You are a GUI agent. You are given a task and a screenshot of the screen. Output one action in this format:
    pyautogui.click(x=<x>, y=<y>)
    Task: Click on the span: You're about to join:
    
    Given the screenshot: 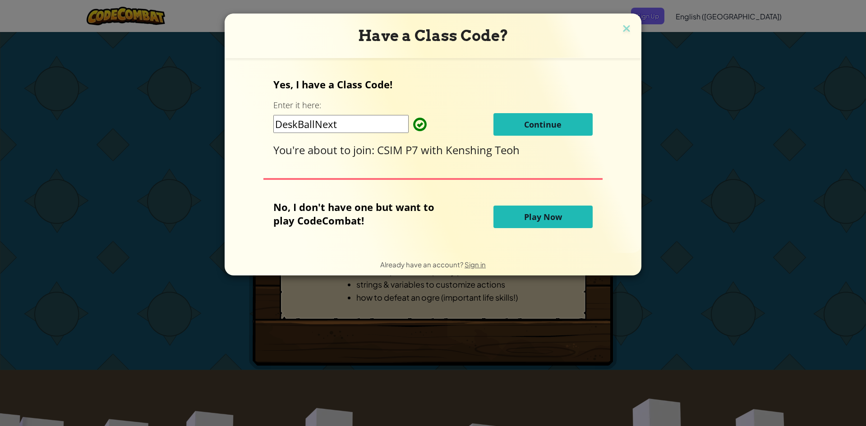 What is the action you would take?
    pyautogui.click(x=325, y=150)
    